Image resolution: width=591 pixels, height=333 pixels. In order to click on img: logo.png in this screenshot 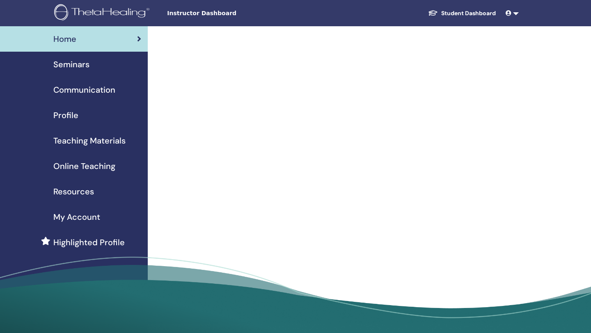, I will do `click(103, 13)`.